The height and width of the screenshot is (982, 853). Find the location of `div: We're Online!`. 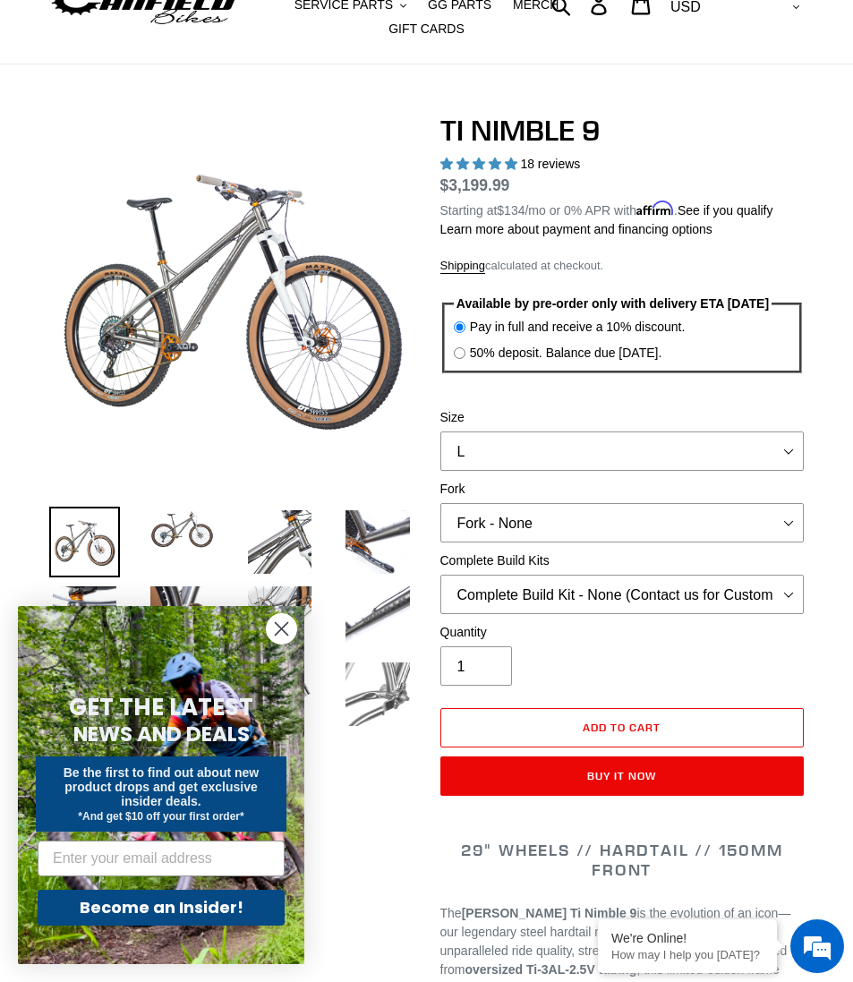

div: We're Online! is located at coordinates (688, 938).